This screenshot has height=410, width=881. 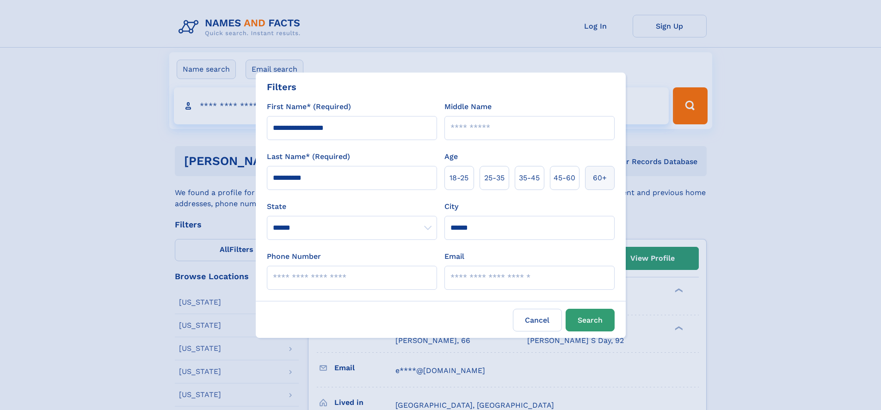 What do you see at coordinates (564, 178) in the screenshot?
I see `span: 45‑60` at bounding box center [564, 178].